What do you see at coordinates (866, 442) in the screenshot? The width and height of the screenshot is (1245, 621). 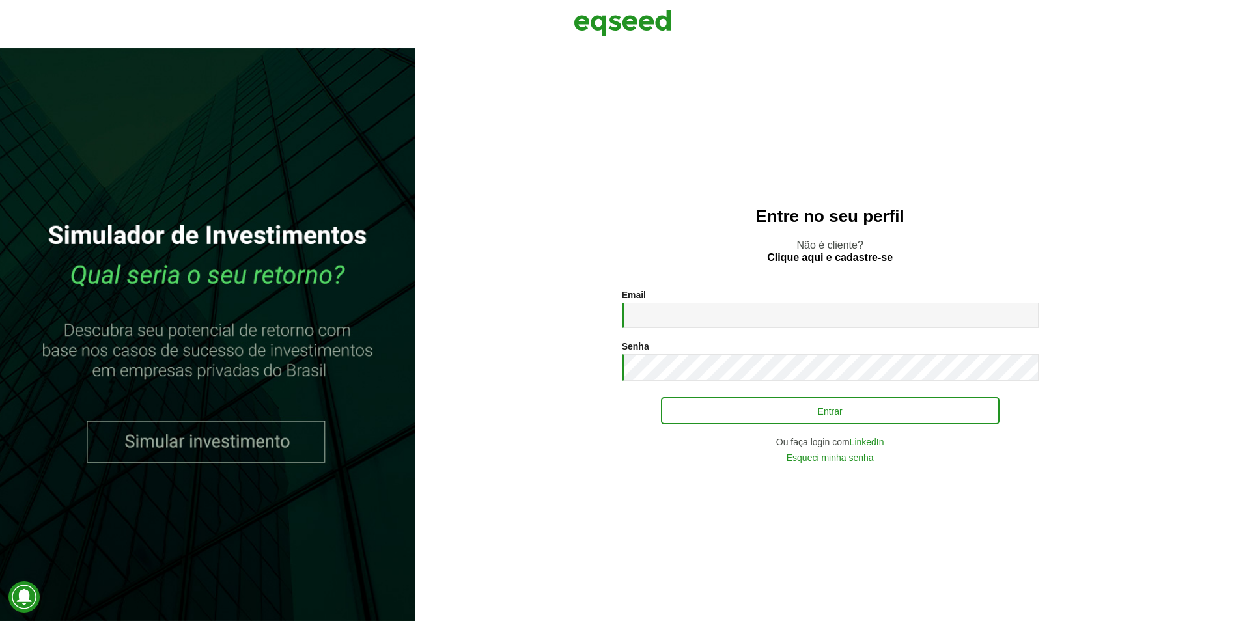 I see `a: LinkedIn` at bounding box center [866, 442].